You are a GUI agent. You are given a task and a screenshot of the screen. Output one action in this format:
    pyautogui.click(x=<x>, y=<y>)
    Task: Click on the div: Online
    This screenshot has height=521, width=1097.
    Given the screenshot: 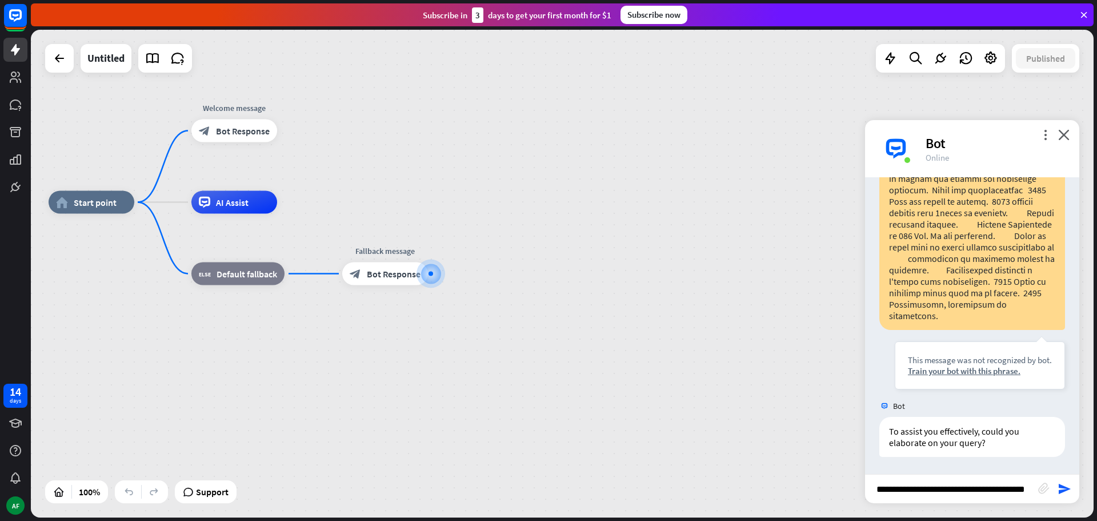 What is the action you would take?
    pyautogui.click(x=995, y=157)
    